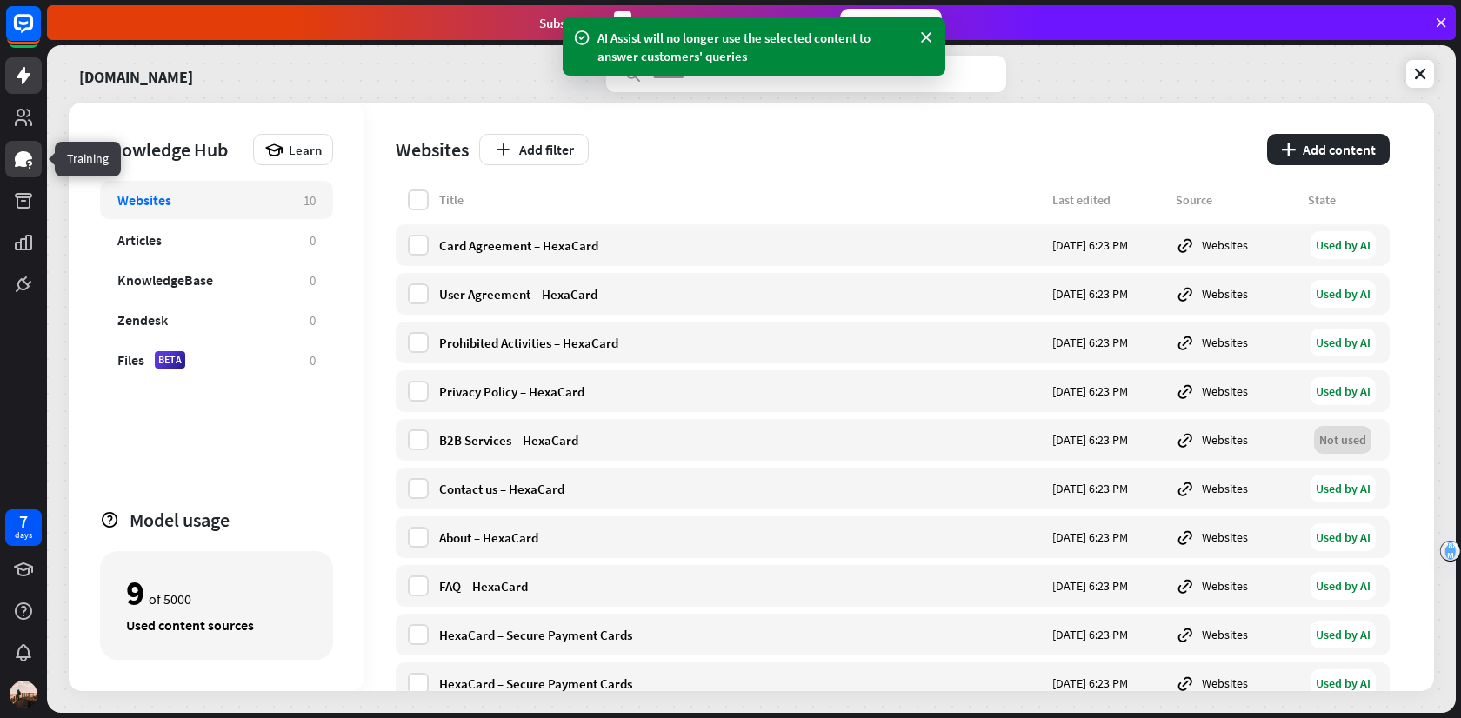 The image size is (1461, 718). I want to click on div: Subscribe now, so click(891, 23).